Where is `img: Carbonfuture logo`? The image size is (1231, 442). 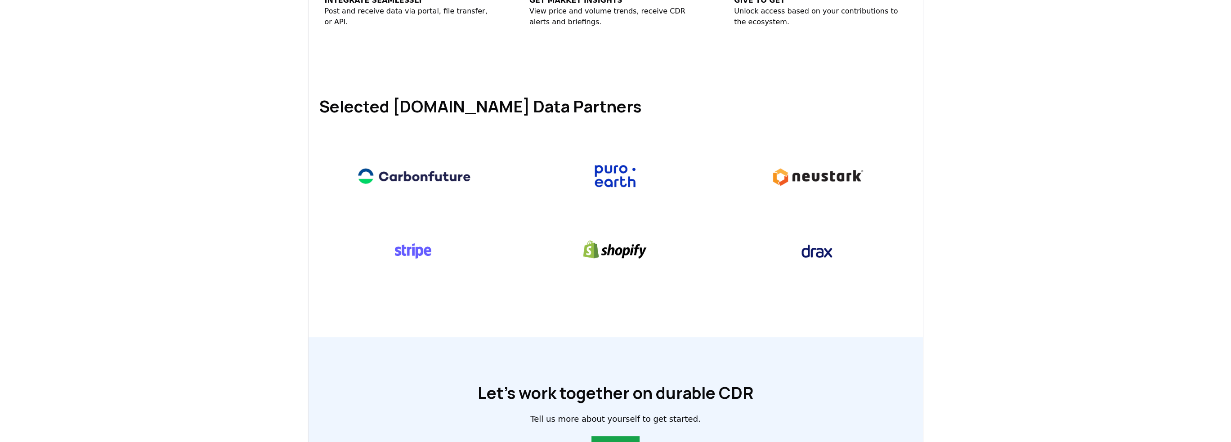
img: Carbonfuture logo is located at coordinates (414, 176).